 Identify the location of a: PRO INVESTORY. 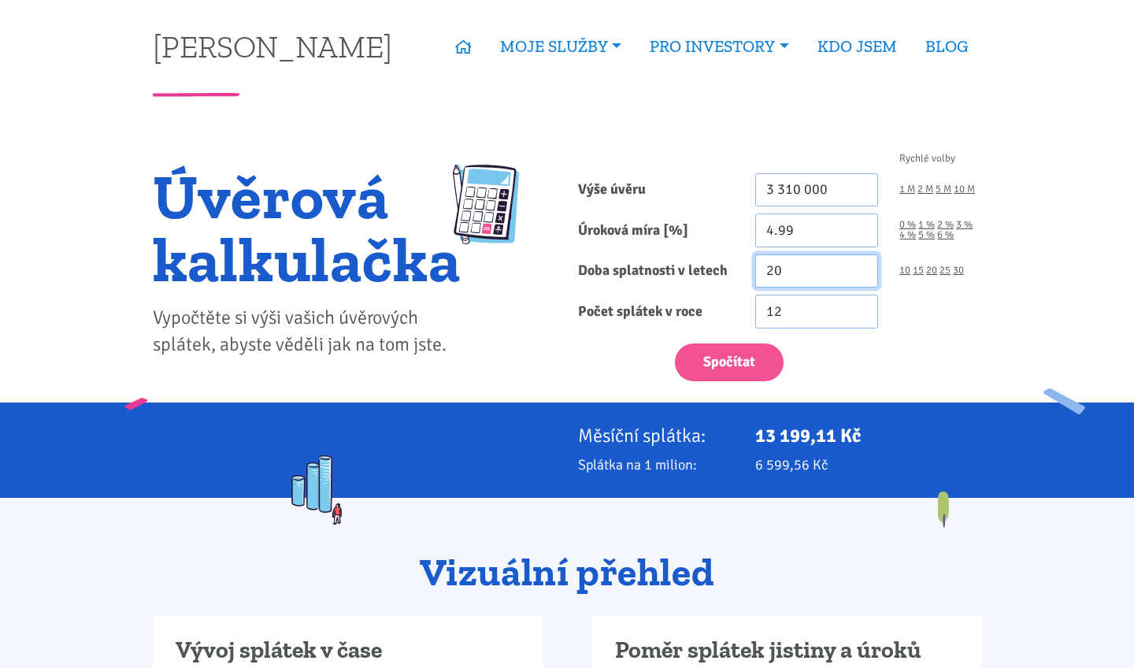
(719, 46).